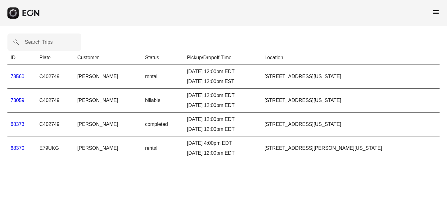  What do you see at coordinates (223, 58) in the screenshot?
I see `th: Pickup/Dropoff Time` at bounding box center [223, 58].